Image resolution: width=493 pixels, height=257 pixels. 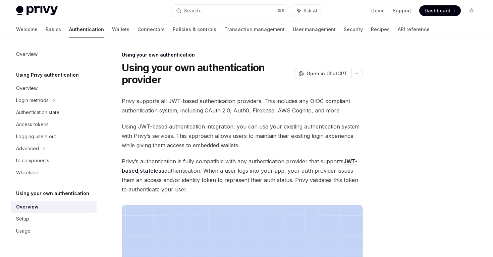 What do you see at coordinates (242, 136) in the screenshot?
I see `span: Using JWT-based authentication integration, you can use your existing authentication system with ...` at bounding box center [242, 136].